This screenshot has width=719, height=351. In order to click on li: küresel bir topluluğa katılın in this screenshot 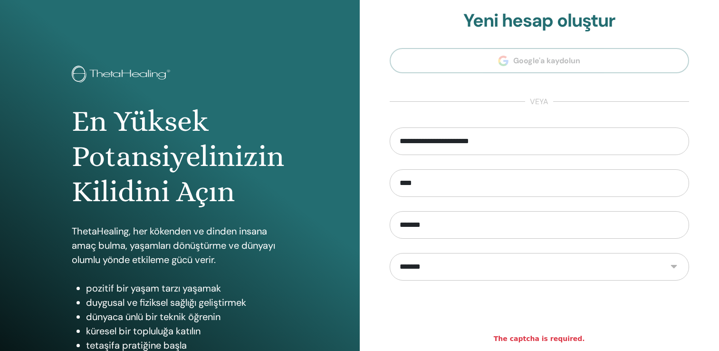, I will do `click(187, 331)`.